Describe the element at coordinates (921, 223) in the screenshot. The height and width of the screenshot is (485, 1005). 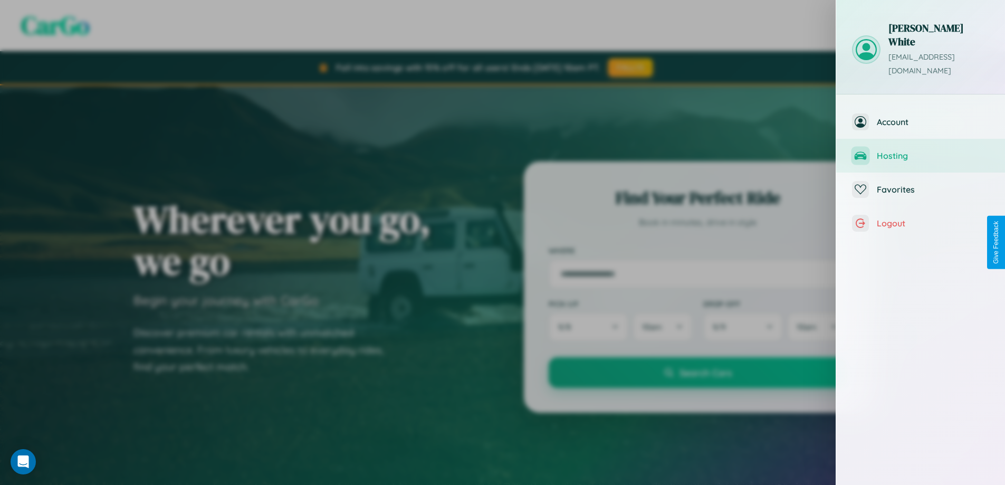
I see `button: Logout` at that location.